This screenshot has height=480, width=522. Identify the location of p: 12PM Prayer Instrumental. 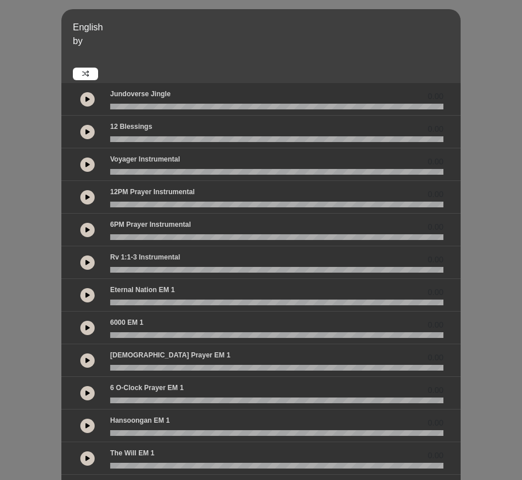
(152, 192).